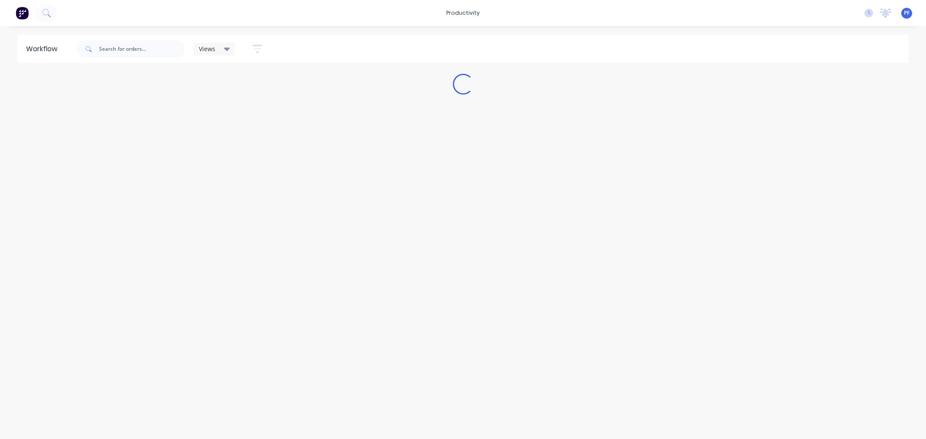  Describe the element at coordinates (906, 13) in the screenshot. I see `span: PF` at that location.